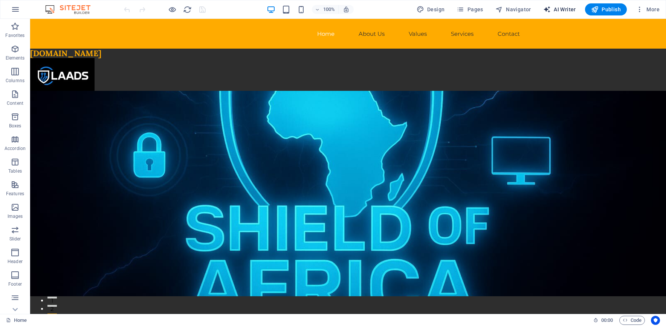 The image size is (666, 326). Describe the element at coordinates (187, 9) in the screenshot. I see `button: reload` at that location.